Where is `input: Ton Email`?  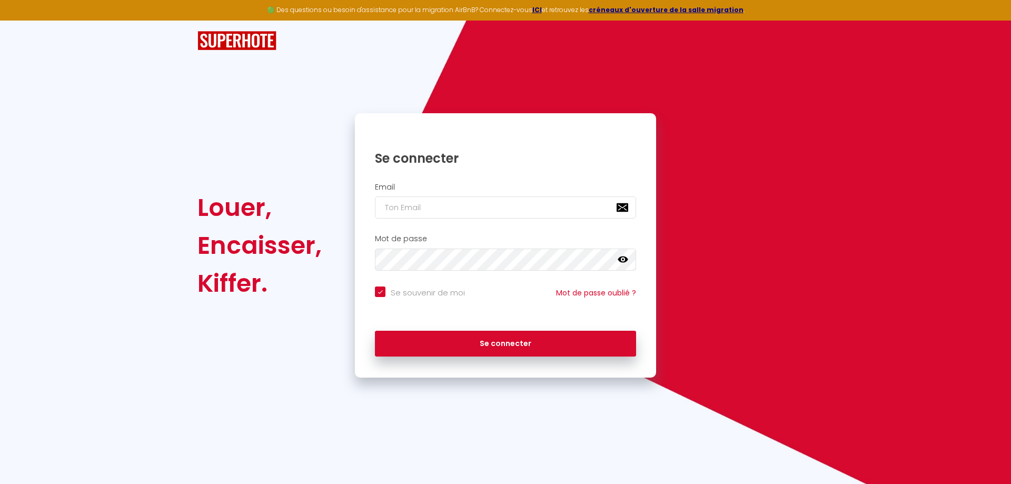
input: Ton Email is located at coordinates (506, 208).